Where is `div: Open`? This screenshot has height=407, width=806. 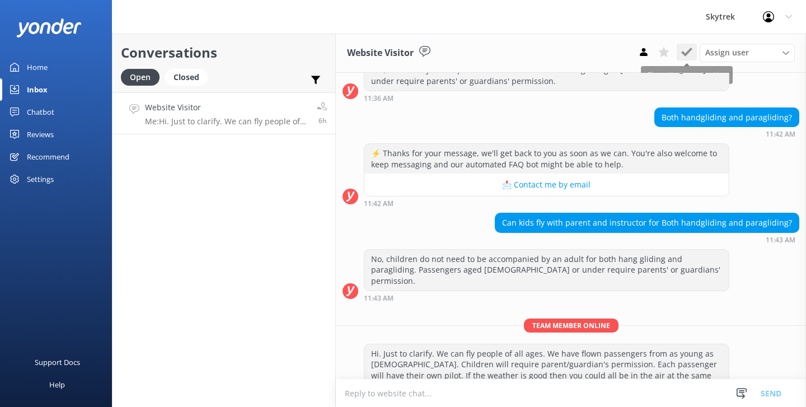 div: Open is located at coordinates (140, 77).